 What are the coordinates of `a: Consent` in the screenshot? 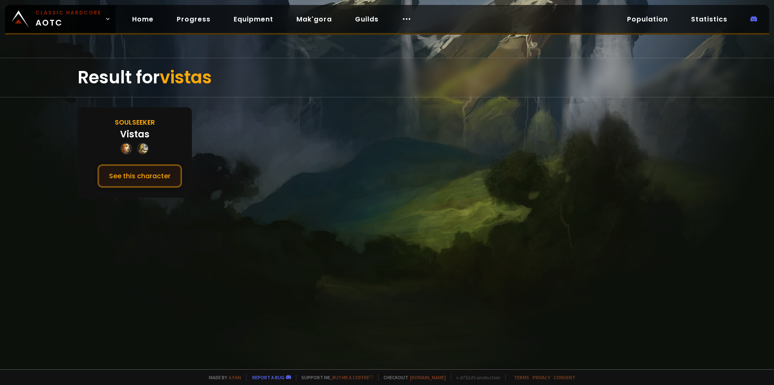 It's located at (565, 378).